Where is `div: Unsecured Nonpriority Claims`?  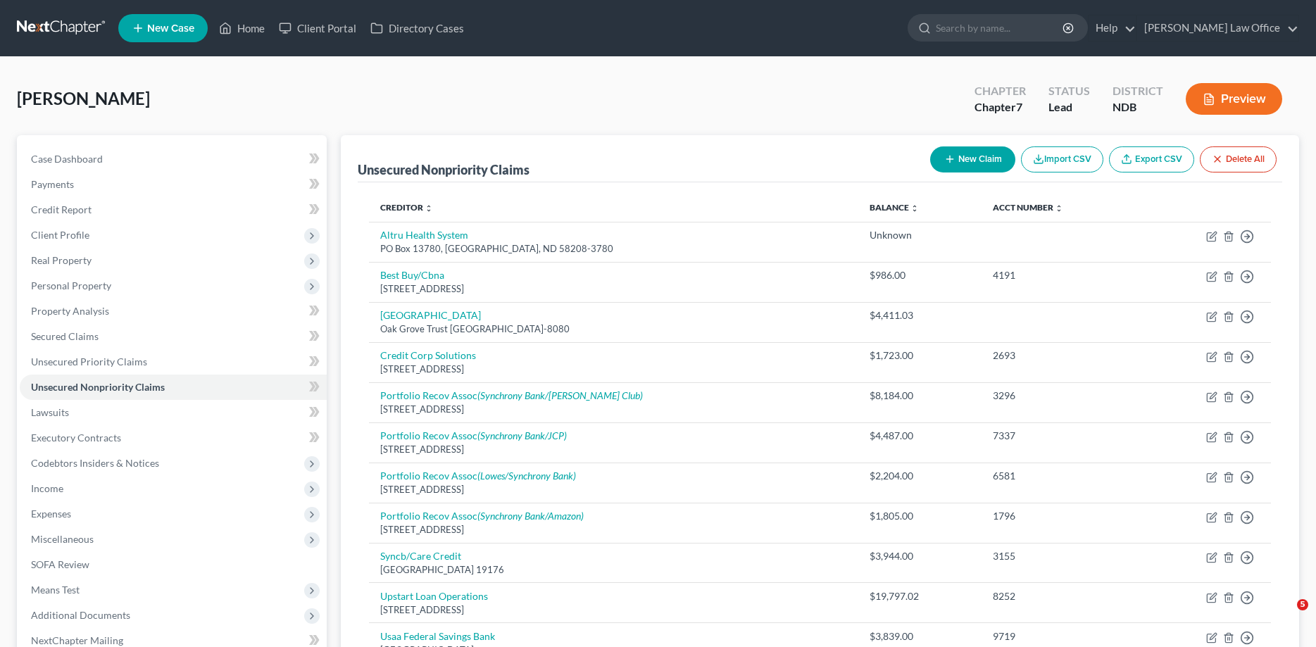 div: Unsecured Nonpriority Claims is located at coordinates (443, 170).